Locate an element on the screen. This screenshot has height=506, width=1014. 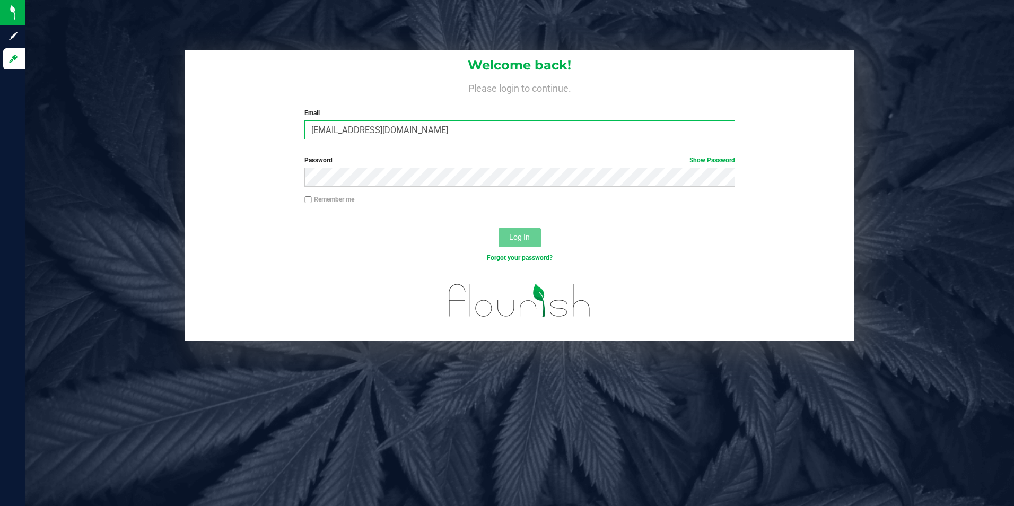
inline-svg: Sign up is located at coordinates (13, 36).